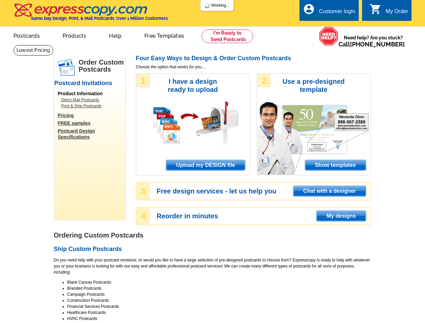 The height and width of the screenshot is (323, 425). I want to click on a: Free Templates, so click(164, 35).